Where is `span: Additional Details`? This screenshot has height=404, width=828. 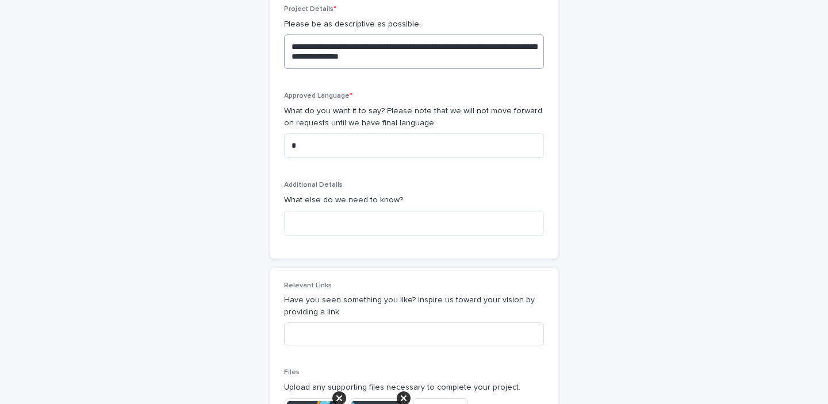
span: Additional Details is located at coordinates (313, 185).